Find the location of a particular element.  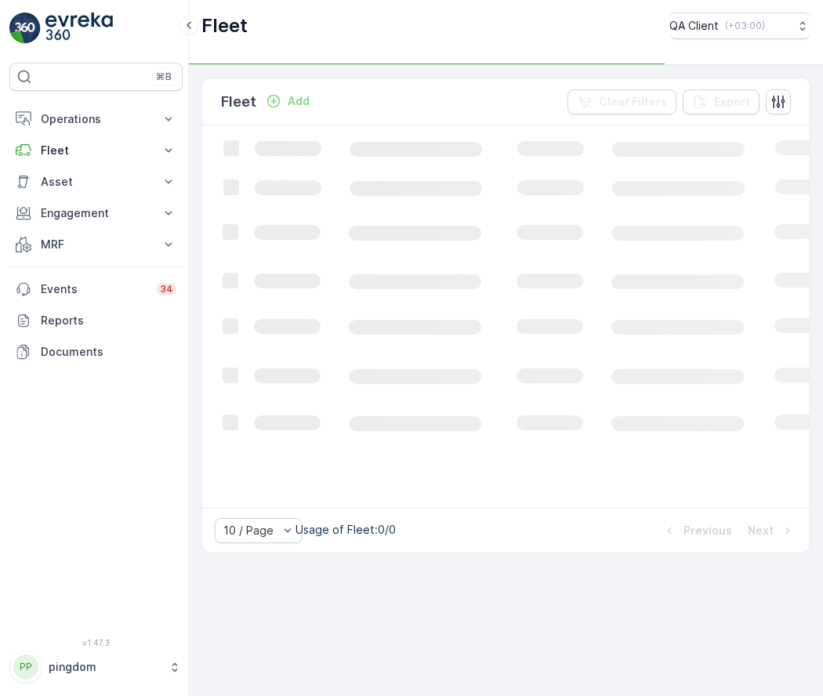

span: v 1.47.3 is located at coordinates (96, 643).